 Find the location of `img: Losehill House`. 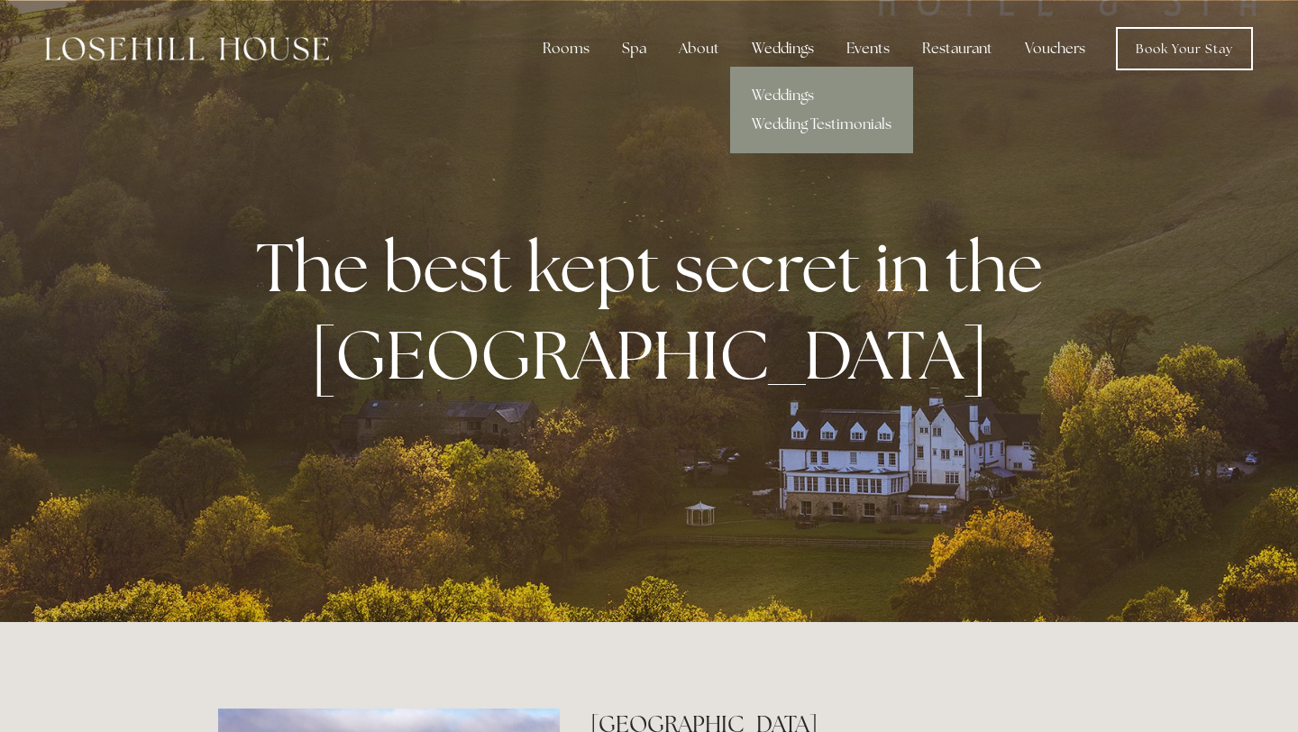

img: Losehill House is located at coordinates (187, 49).